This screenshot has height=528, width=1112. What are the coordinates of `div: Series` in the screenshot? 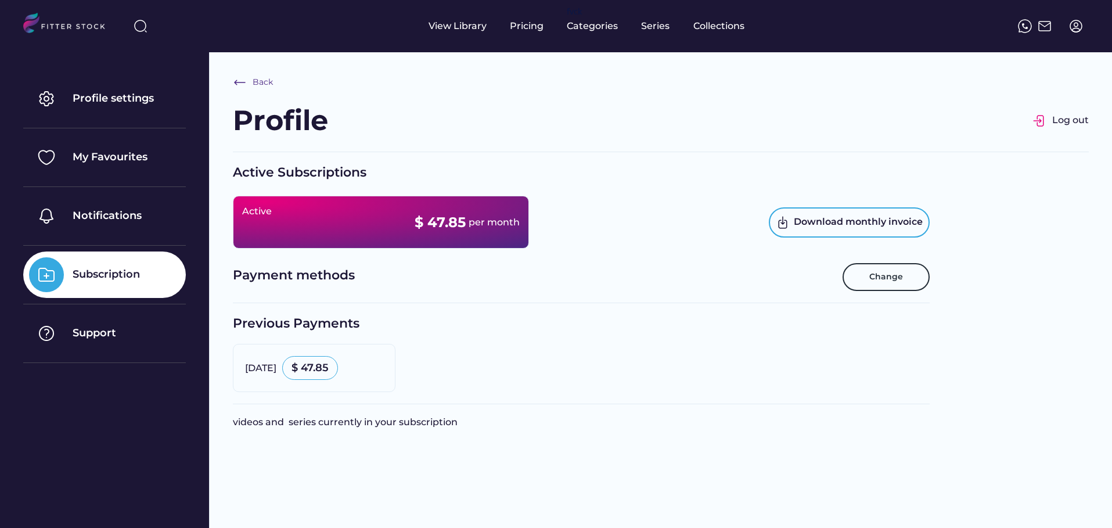 It's located at (655, 26).